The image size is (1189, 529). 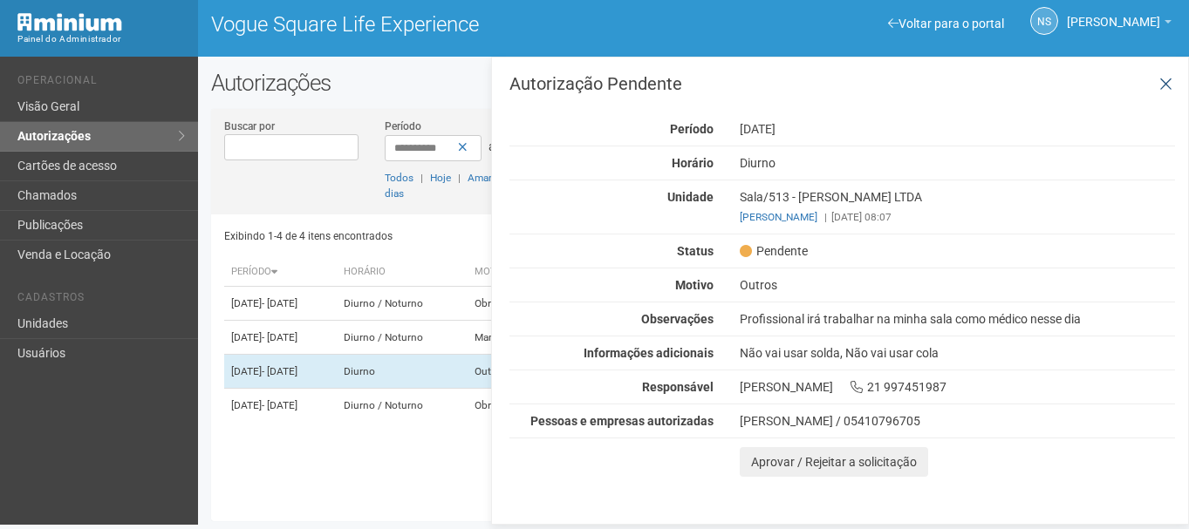 What do you see at coordinates (690, 197) in the screenshot?
I see `strong: Unidade` at bounding box center [690, 197].